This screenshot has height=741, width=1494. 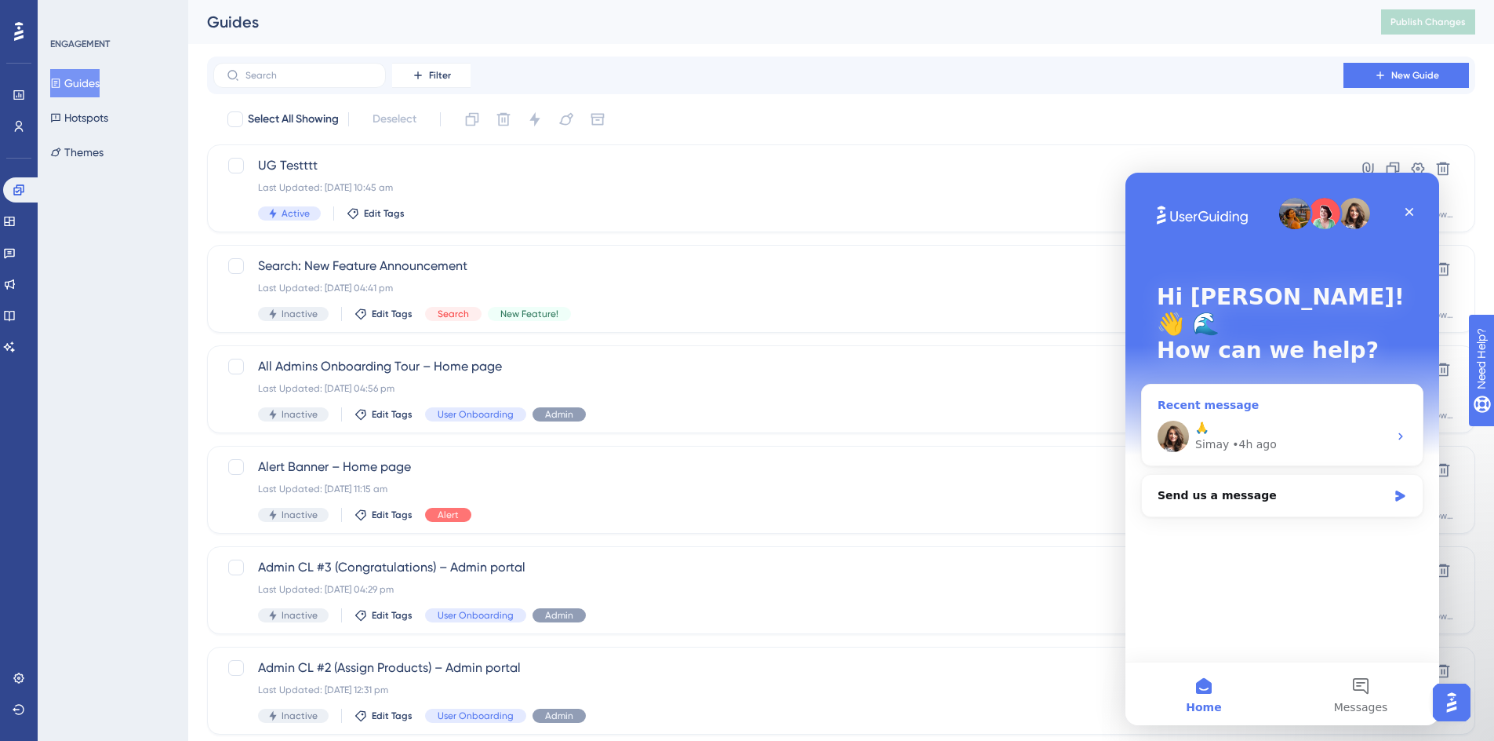 What do you see at coordinates (431, 75) in the screenshot?
I see `button: Filter` at bounding box center [431, 75].